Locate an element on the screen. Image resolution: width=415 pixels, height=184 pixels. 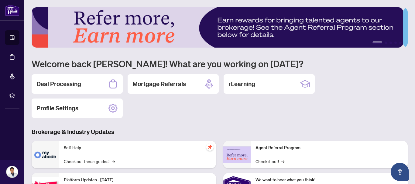
img: logo is located at coordinates (12, 10).